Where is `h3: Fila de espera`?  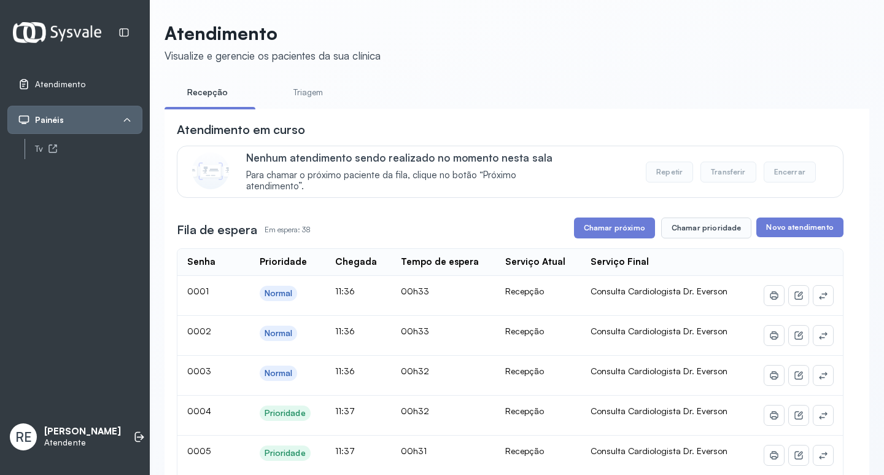 h3: Fila de espera is located at coordinates (217, 230).